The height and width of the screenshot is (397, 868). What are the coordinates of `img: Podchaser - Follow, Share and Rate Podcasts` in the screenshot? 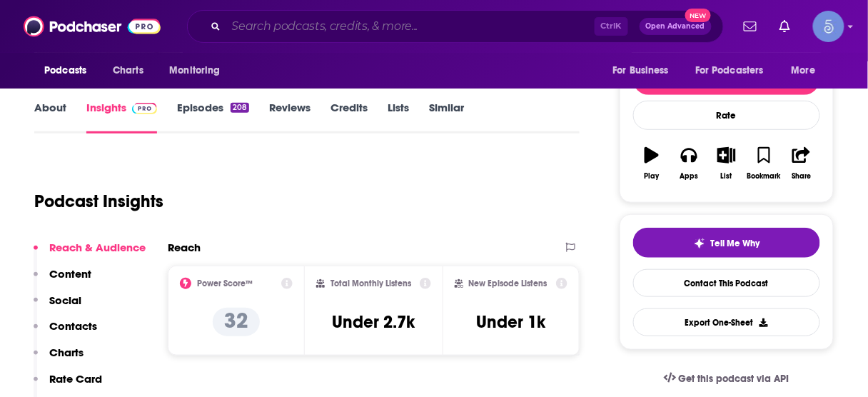 It's located at (92, 26).